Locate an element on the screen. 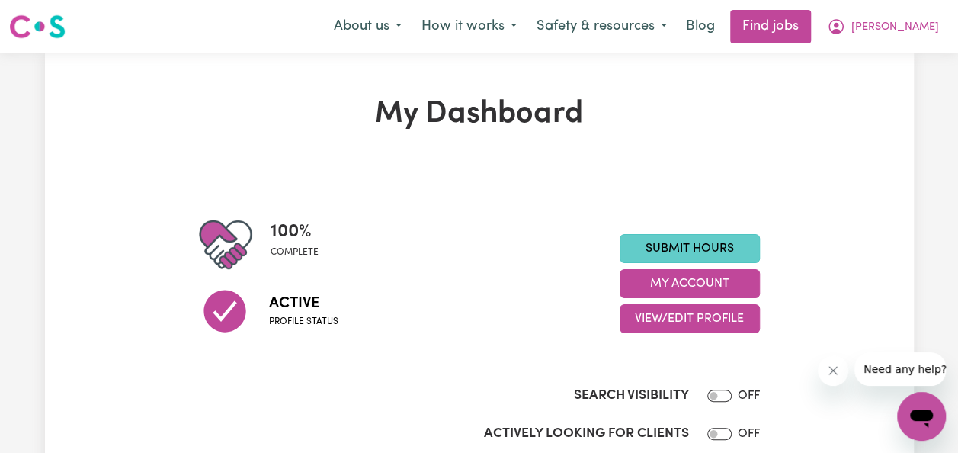 This screenshot has height=453, width=958. a: Blog is located at coordinates (700, 27).